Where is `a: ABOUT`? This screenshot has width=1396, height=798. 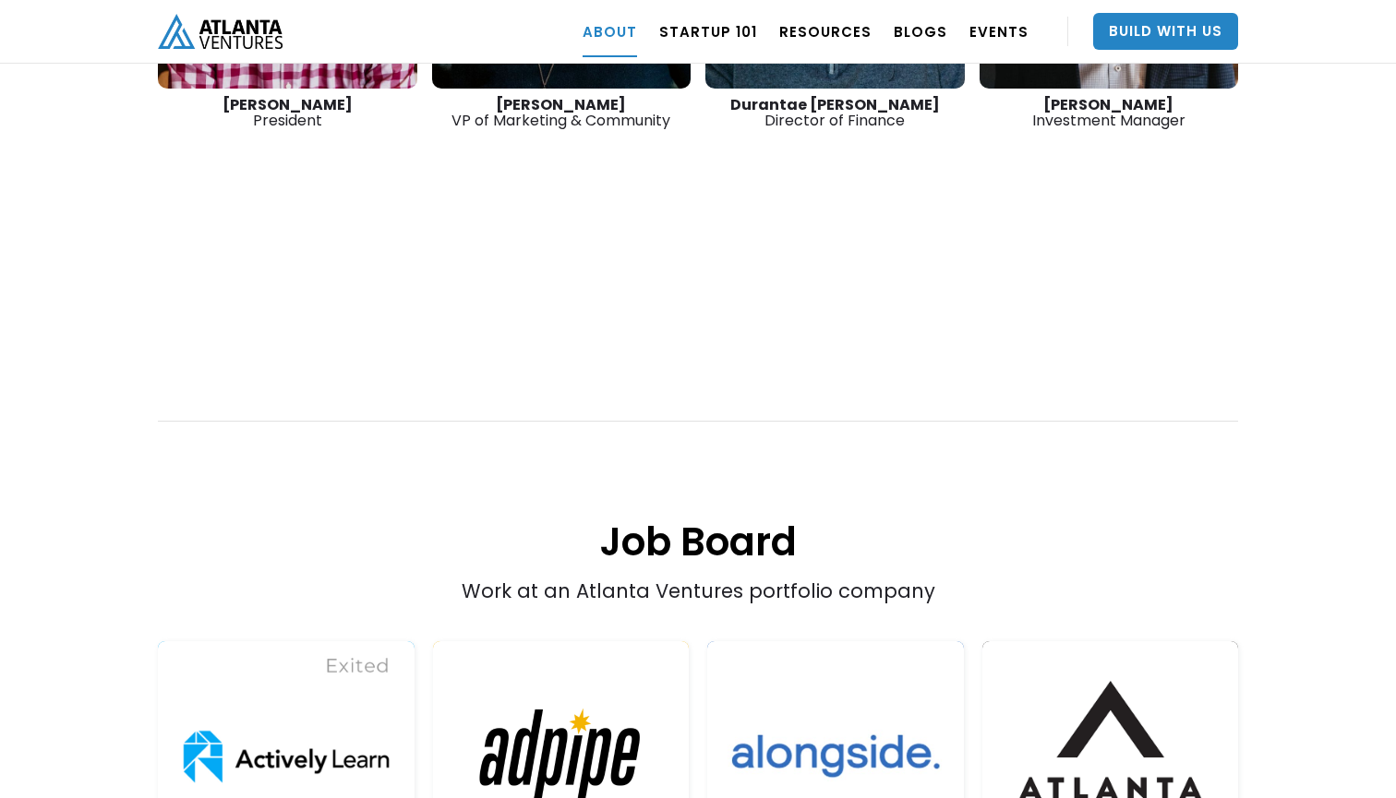
a: ABOUT is located at coordinates (609, 31).